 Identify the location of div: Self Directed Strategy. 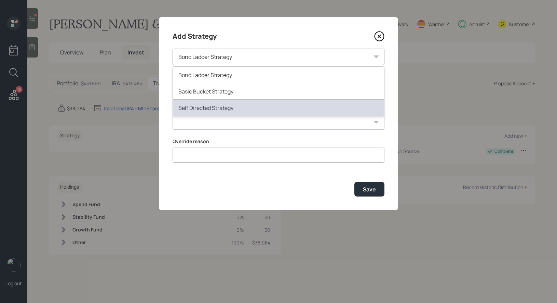
(279, 108).